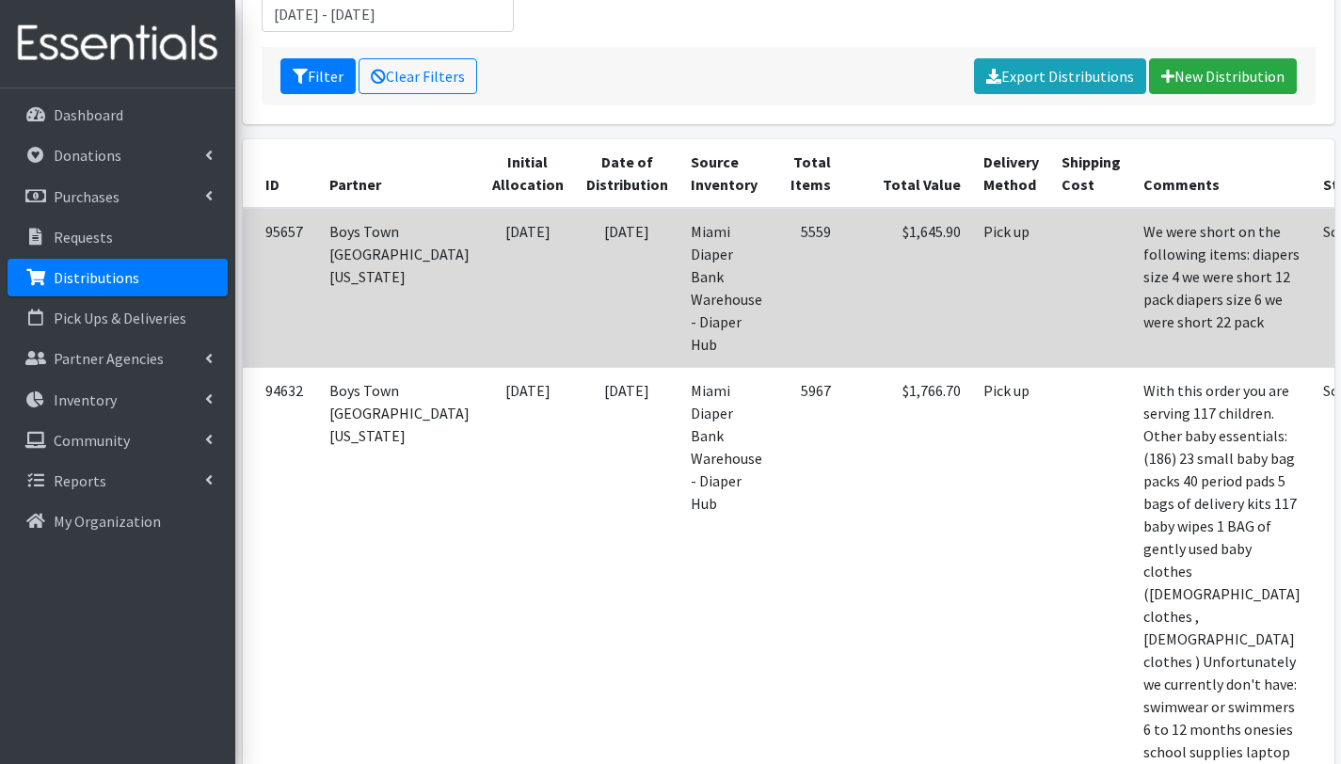 The image size is (1341, 764). Describe the element at coordinates (87, 197) in the screenshot. I see `p: Purchases` at that location.